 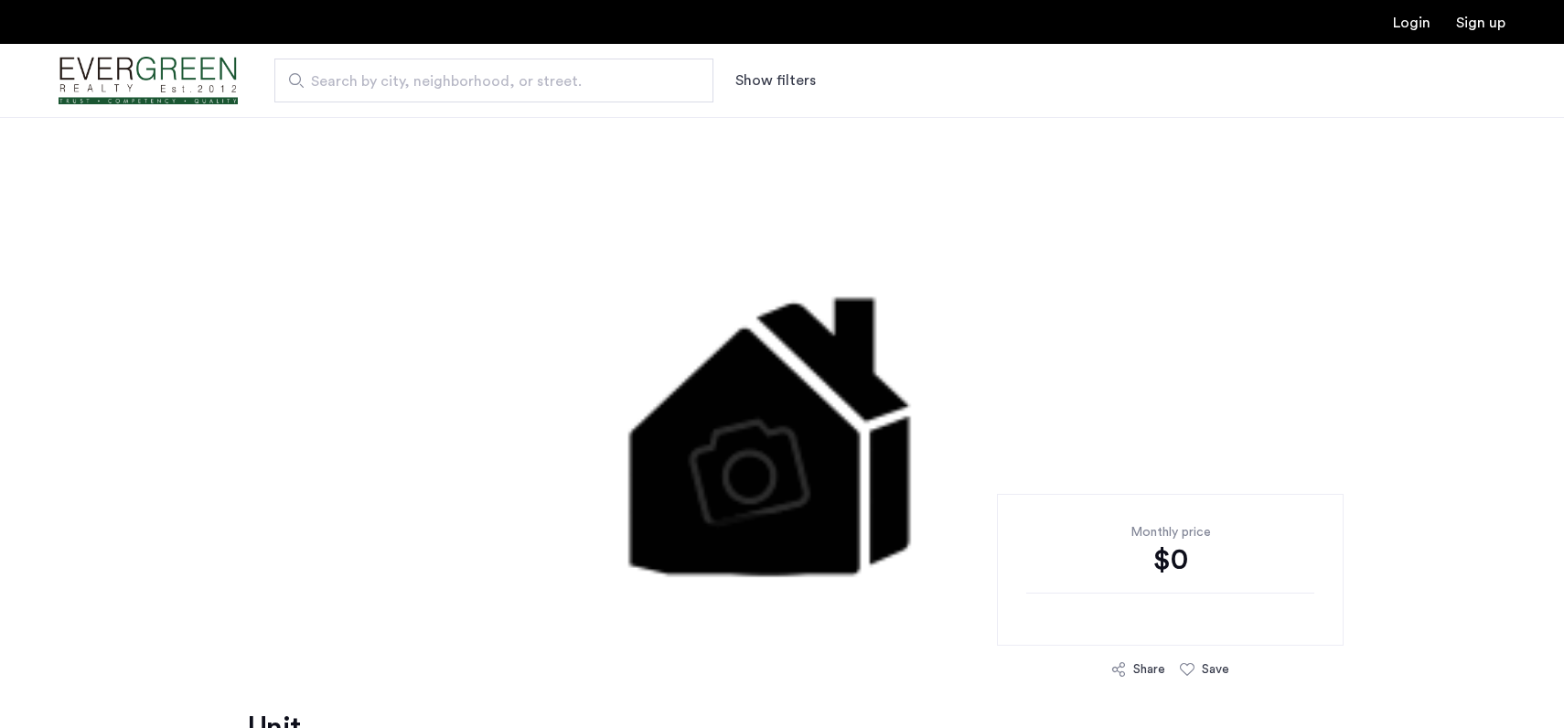 What do you see at coordinates (1170, 532) in the screenshot?
I see `div: Monthly price` at bounding box center [1170, 532].